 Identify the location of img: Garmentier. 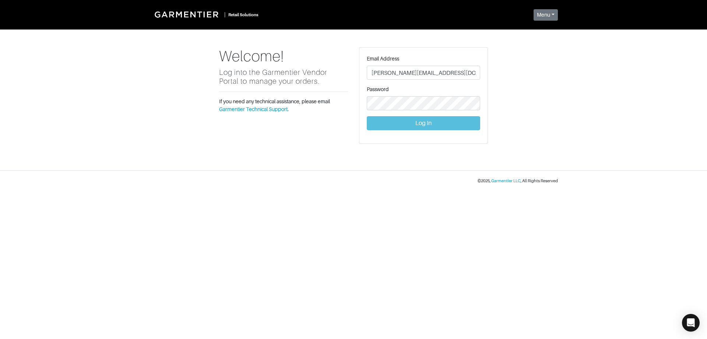
(188, 14).